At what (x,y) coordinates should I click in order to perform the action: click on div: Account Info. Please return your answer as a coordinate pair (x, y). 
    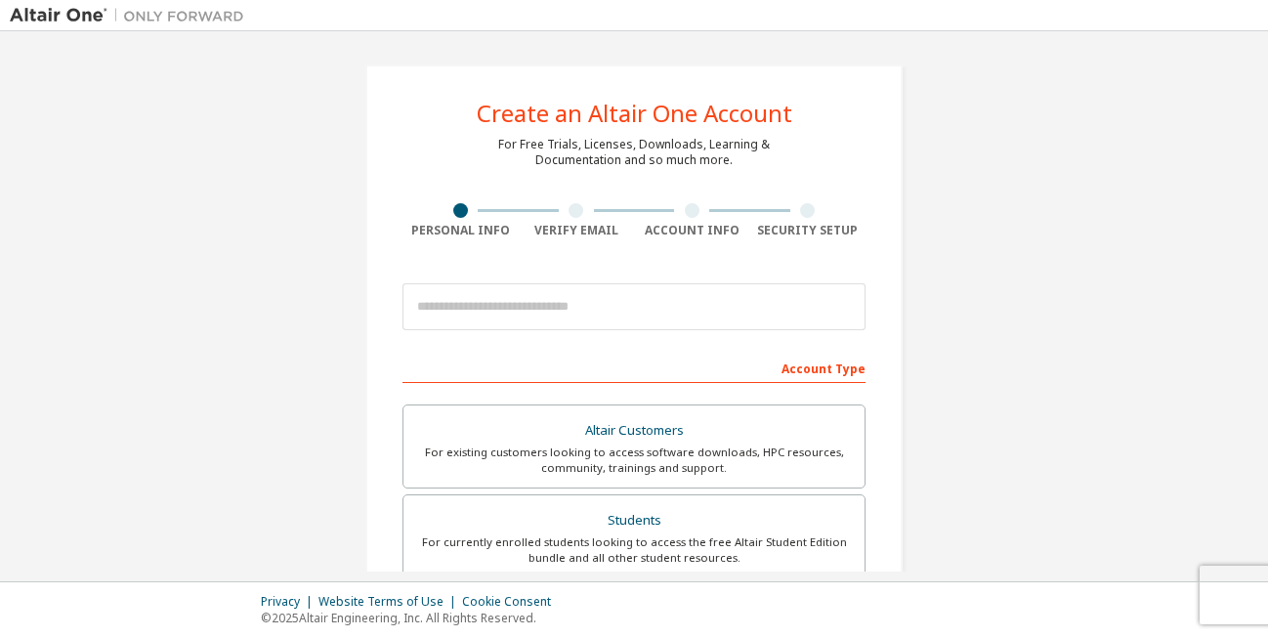
    Looking at the image, I should click on (691, 230).